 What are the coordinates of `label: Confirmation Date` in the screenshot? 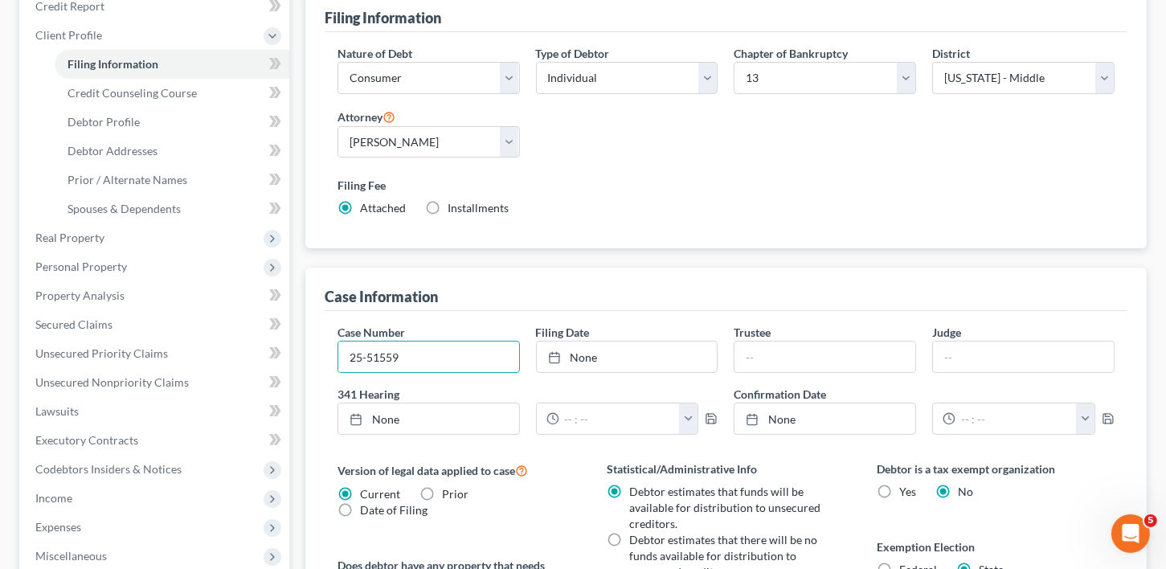 It's located at (924, 394).